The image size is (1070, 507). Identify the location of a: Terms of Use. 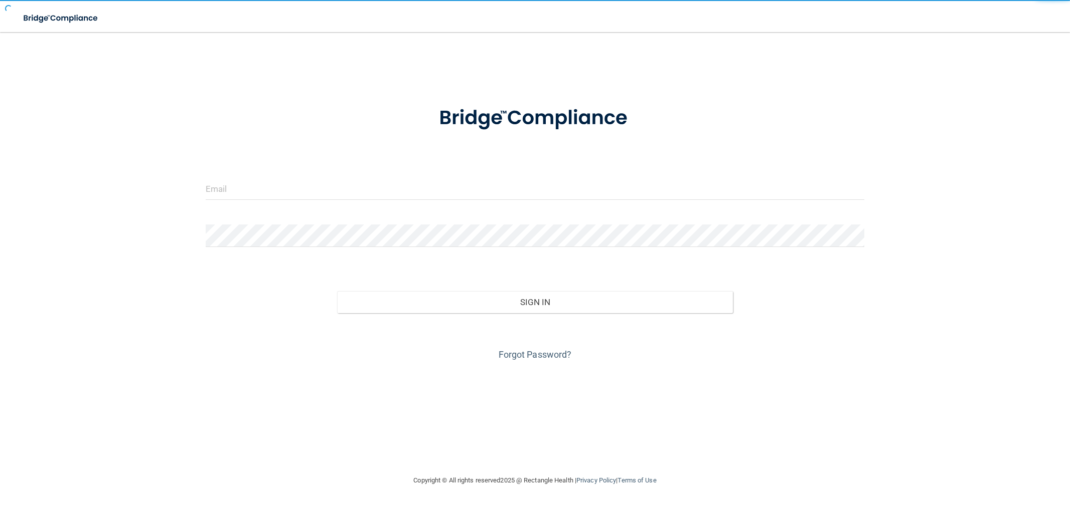
(636, 480).